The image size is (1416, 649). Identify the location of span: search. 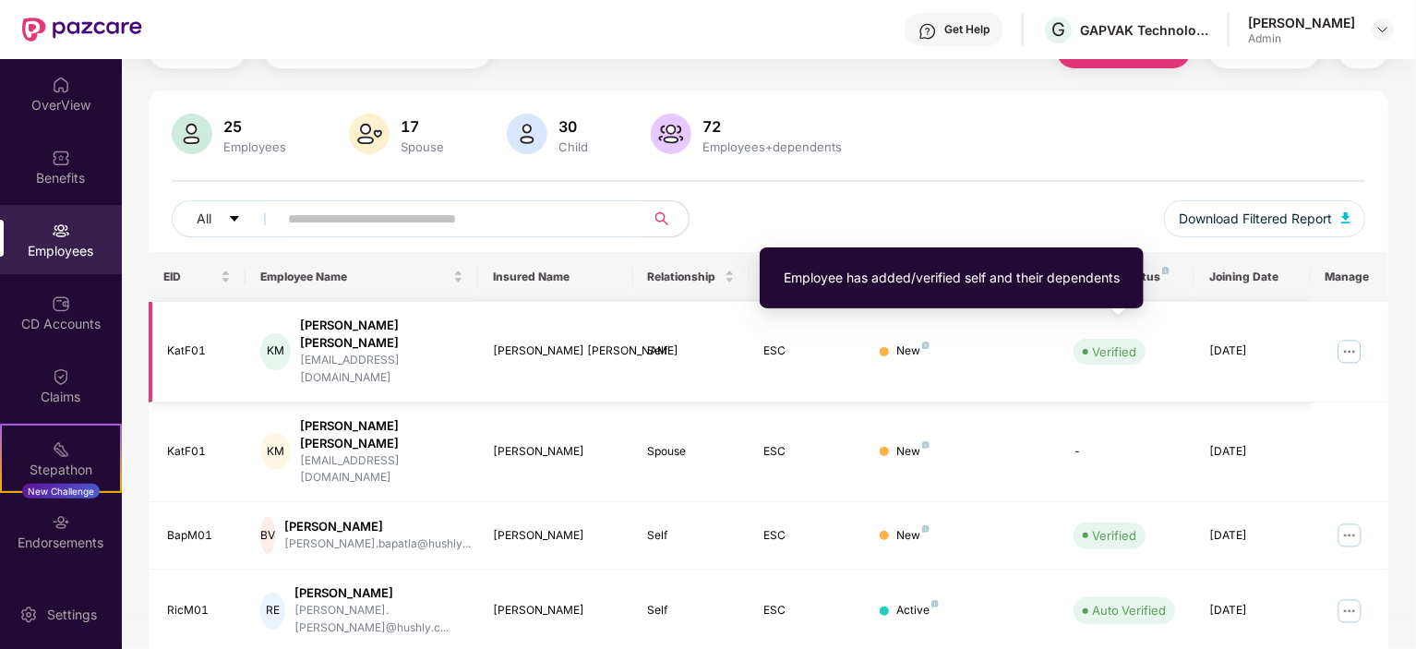
(661, 219).